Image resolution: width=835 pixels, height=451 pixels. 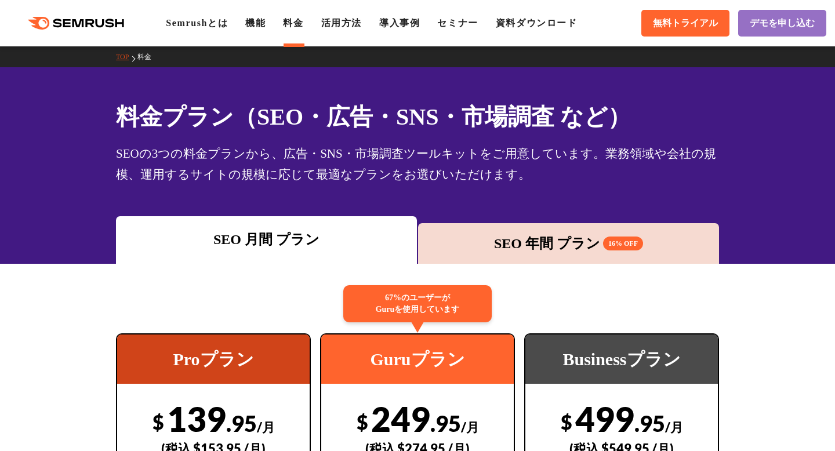 What do you see at coordinates (399, 23) in the screenshot?
I see `a: 導入事例` at bounding box center [399, 23].